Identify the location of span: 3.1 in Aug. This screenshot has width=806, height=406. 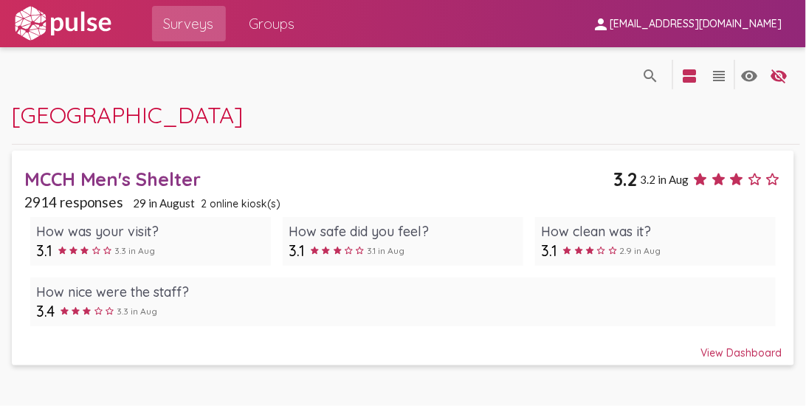
(386, 250).